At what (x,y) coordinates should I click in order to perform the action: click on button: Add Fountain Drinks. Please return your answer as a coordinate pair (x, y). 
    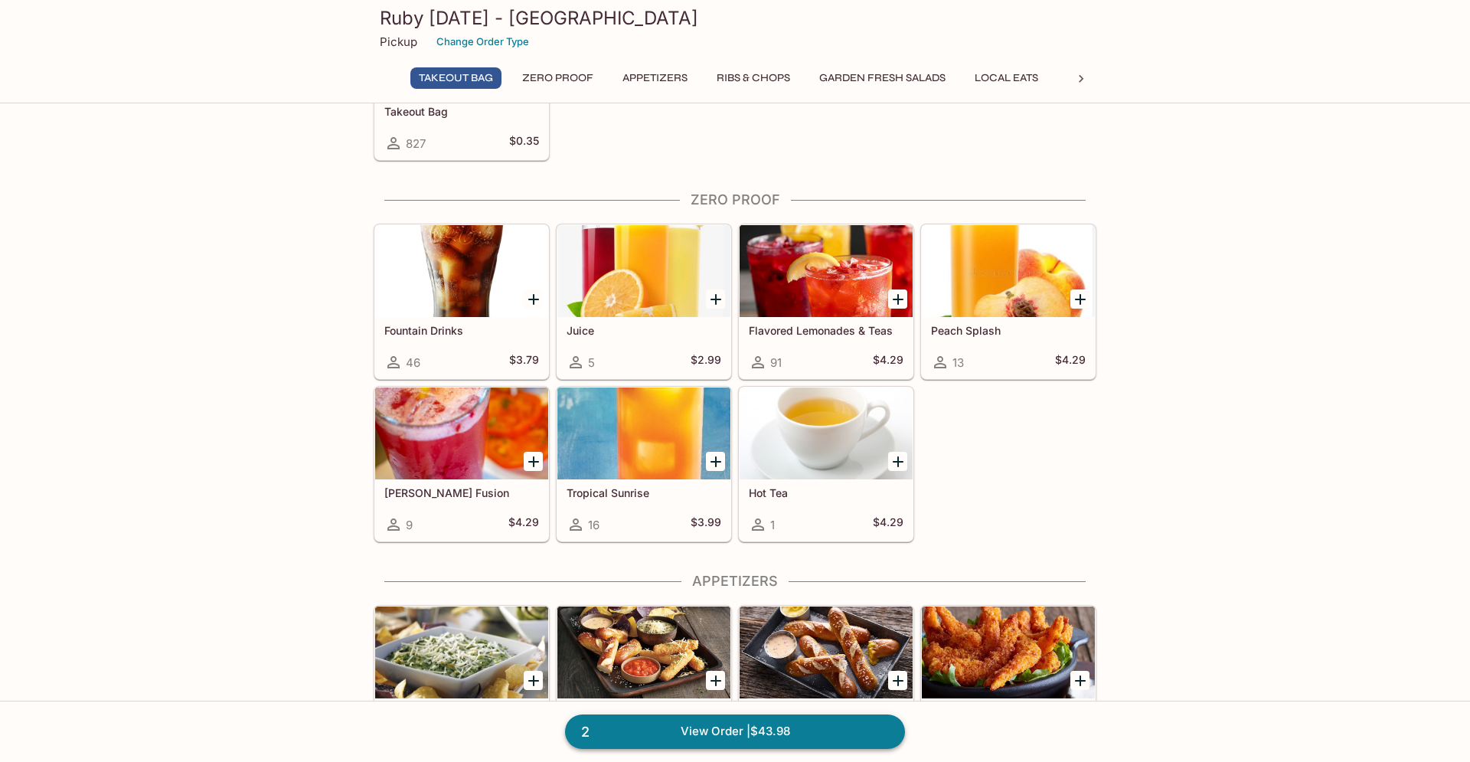
    Looking at the image, I should click on (533, 299).